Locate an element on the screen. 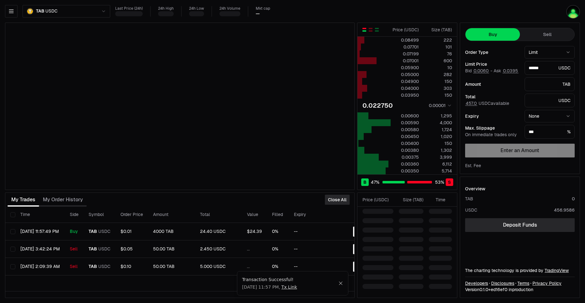  button: 0.00001 is located at coordinates (439, 105).